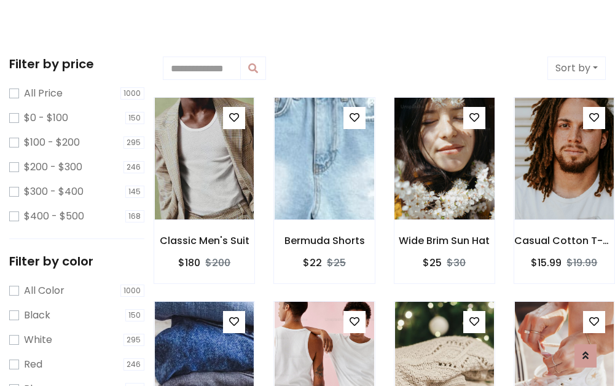 This screenshot has height=386, width=615. I want to click on h5: Filter by price, so click(77, 64).